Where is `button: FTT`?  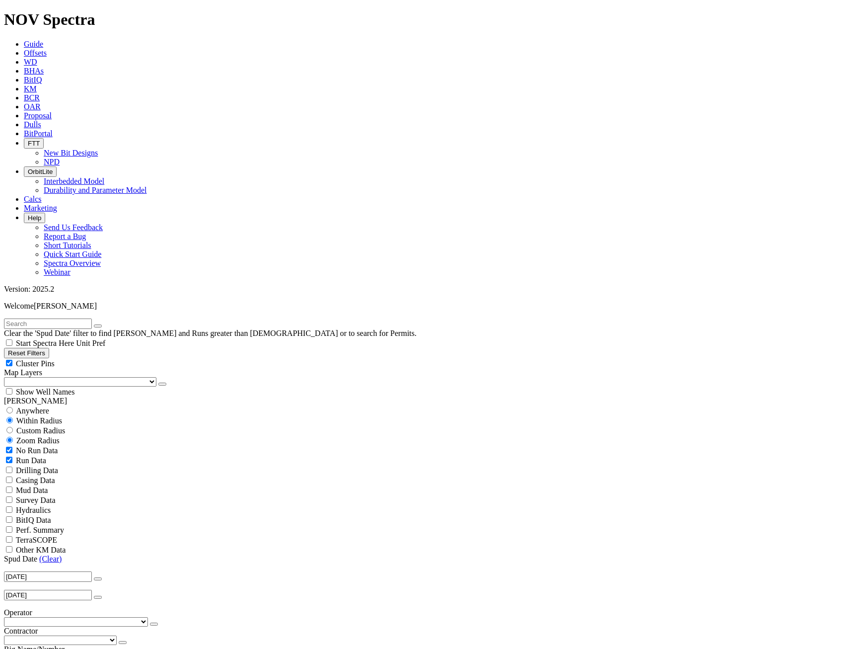 button: FTT is located at coordinates (34, 143).